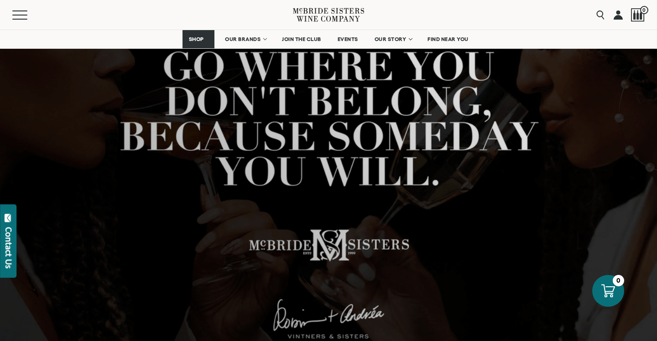  What do you see at coordinates (245, 39) in the screenshot?
I see `a: OUR BRANDS` at bounding box center [245, 39].